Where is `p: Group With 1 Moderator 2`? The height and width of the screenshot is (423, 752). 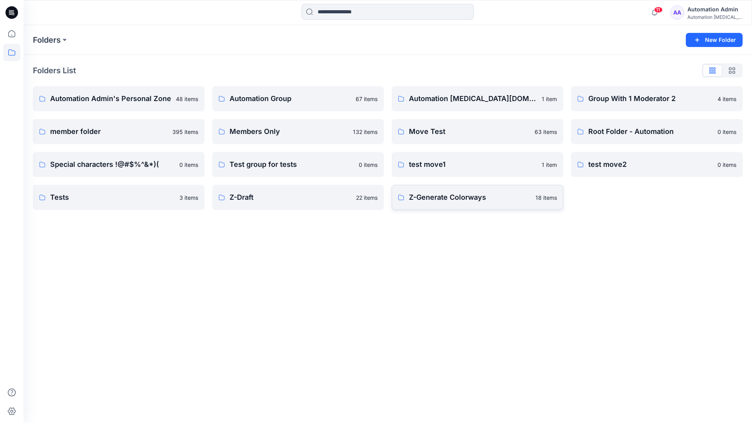
p: Group With 1 Moderator 2 is located at coordinates (651, 99).